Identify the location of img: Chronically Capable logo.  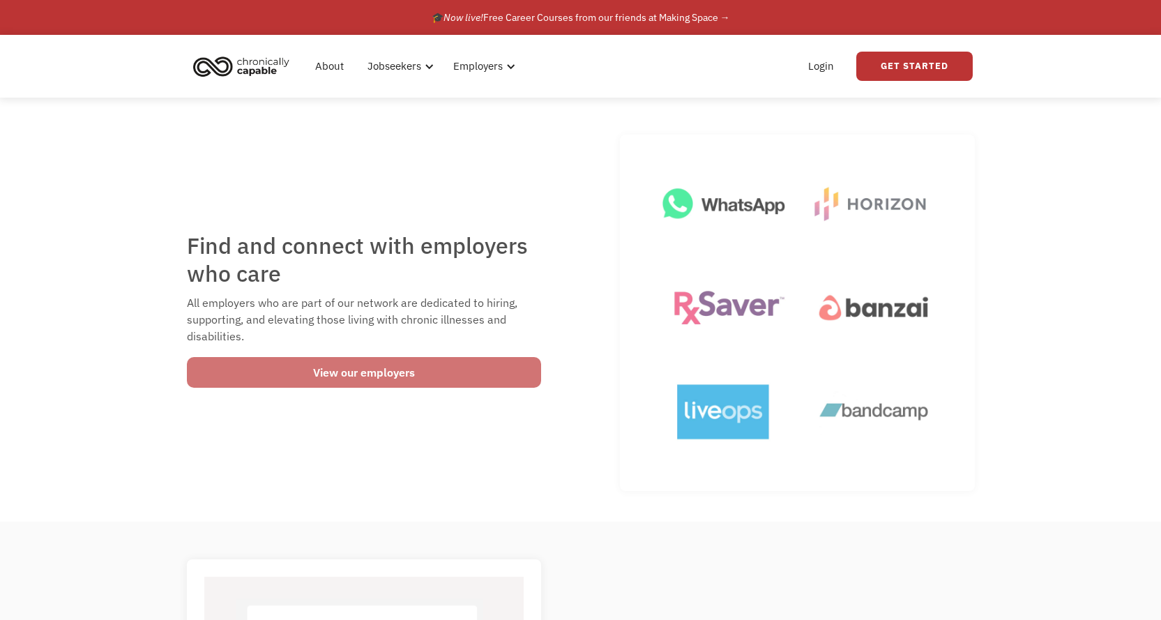
(241, 66).